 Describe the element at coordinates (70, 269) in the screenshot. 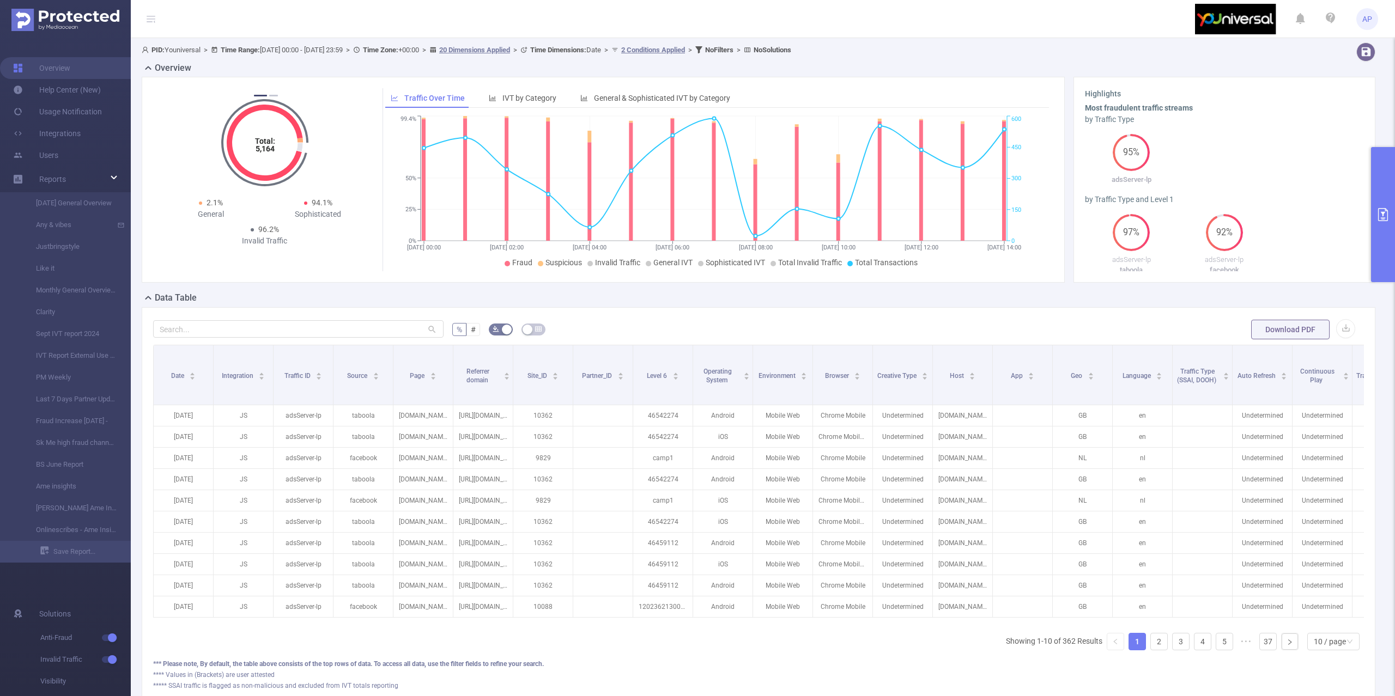

I see `a: Like it` at that location.